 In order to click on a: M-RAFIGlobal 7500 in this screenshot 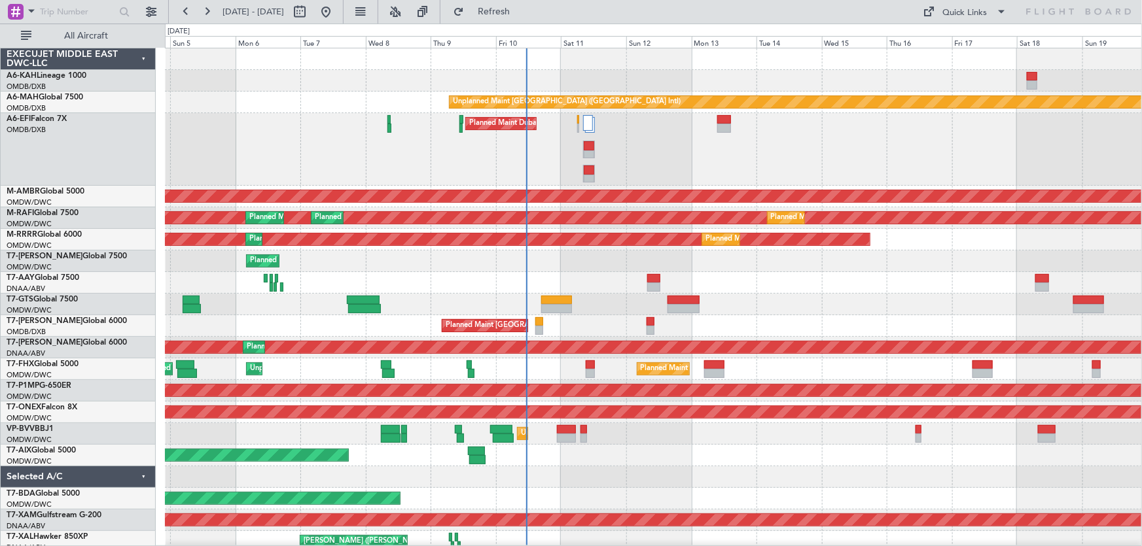, I will do `click(43, 213)`.